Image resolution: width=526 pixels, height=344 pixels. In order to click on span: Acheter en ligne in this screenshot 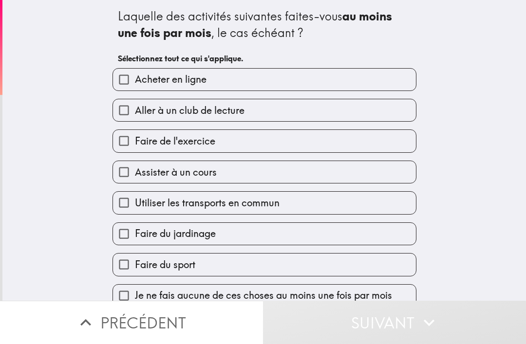, I will do `click(170, 79)`.